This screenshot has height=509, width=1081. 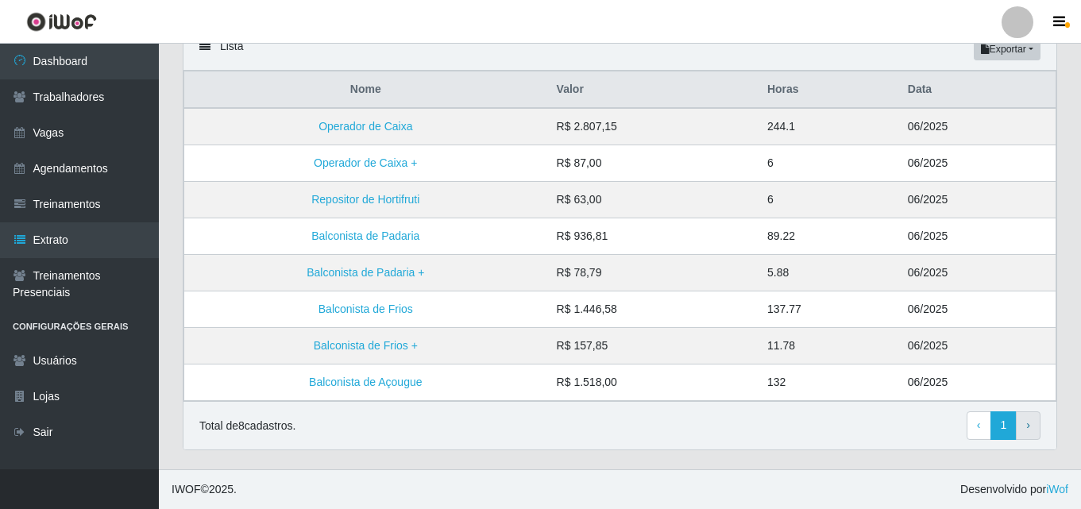 I want to click on a: Previous, so click(x=979, y=426).